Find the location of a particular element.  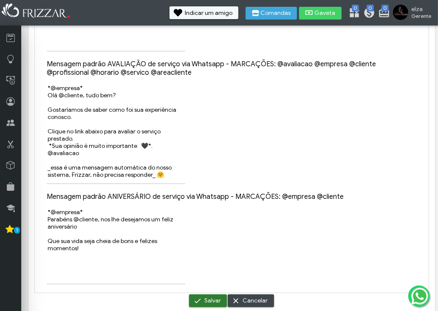

button: Comandas is located at coordinates (271, 13).